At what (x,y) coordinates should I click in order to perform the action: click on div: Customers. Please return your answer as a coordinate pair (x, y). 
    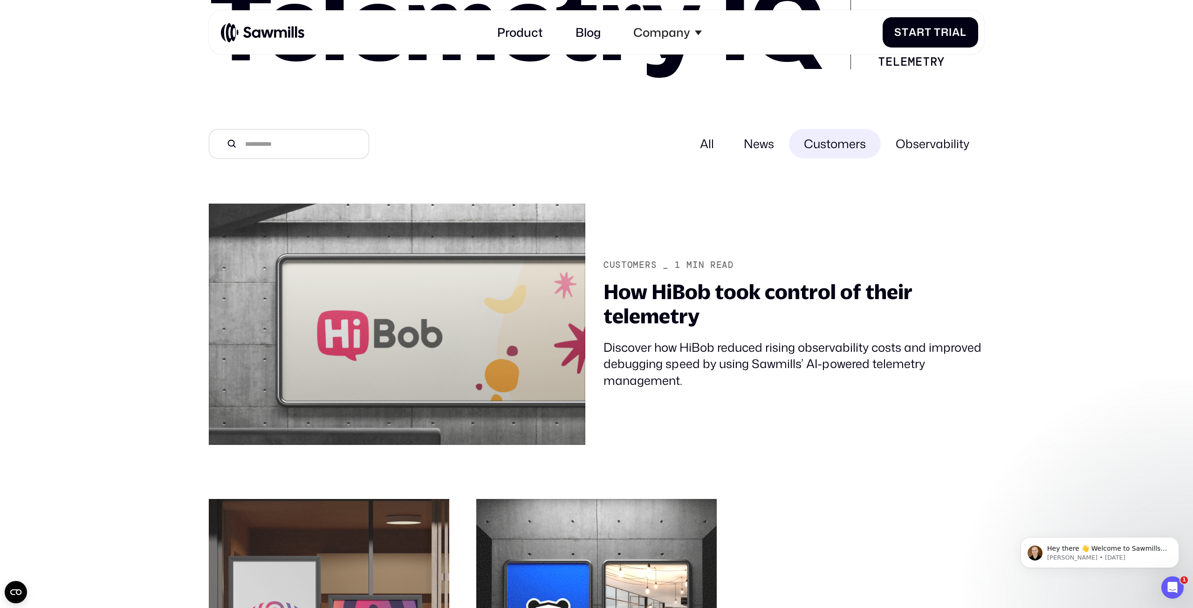
    Looking at the image, I should click on (630, 265).